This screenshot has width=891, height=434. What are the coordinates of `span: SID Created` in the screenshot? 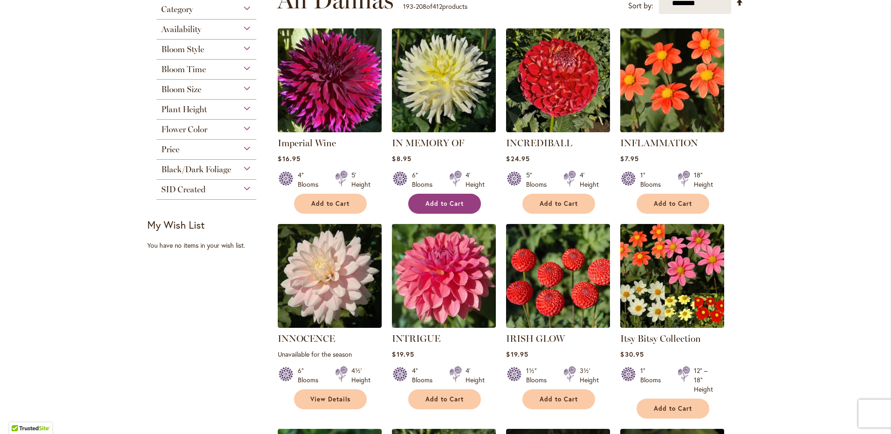 It's located at (183, 190).